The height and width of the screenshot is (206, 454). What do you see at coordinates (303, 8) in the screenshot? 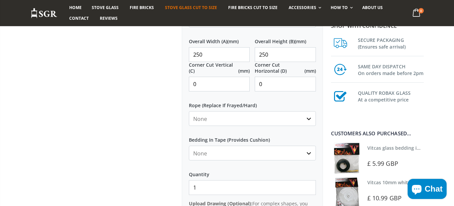
I see `a: Accessories` at bounding box center [303, 8].